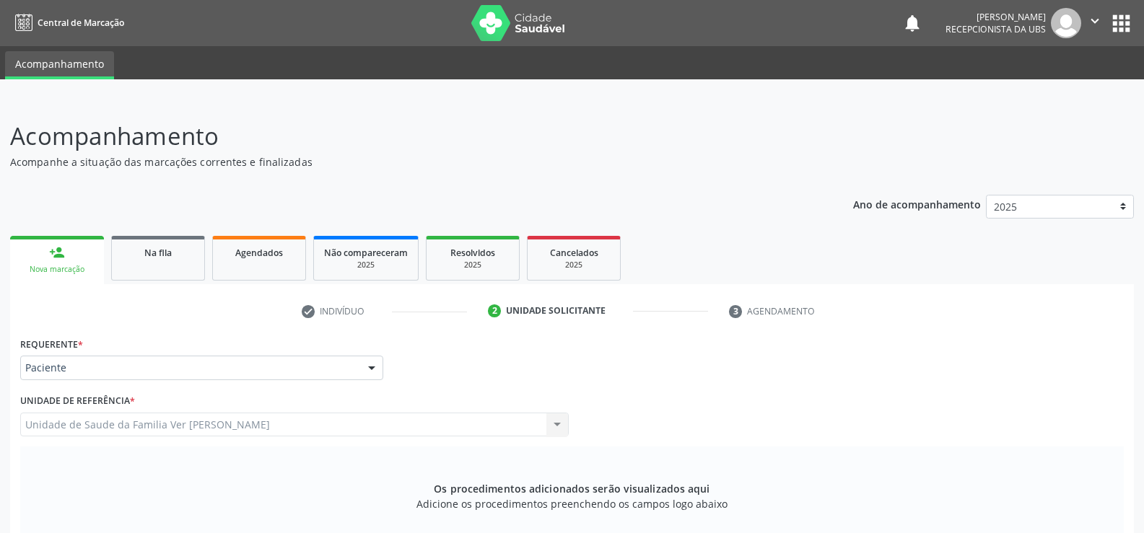 The width and height of the screenshot is (1144, 533). What do you see at coordinates (571, 504) in the screenshot?
I see `span: Adicione os procedimentos preenchendo os campos logo abaixo` at bounding box center [571, 504].